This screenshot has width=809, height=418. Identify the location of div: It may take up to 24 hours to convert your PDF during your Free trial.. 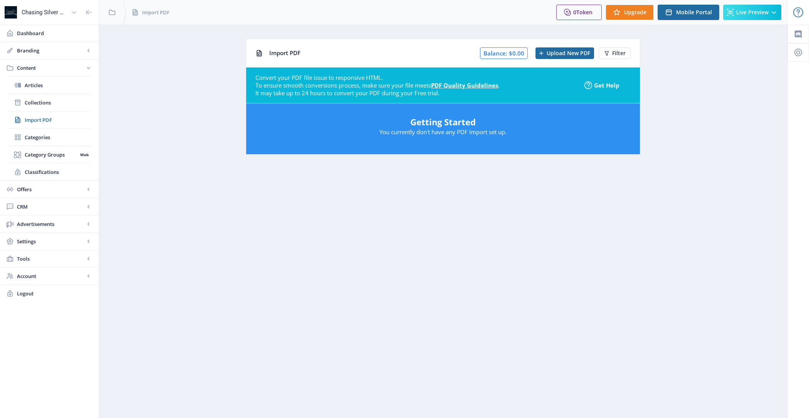
(417, 93).